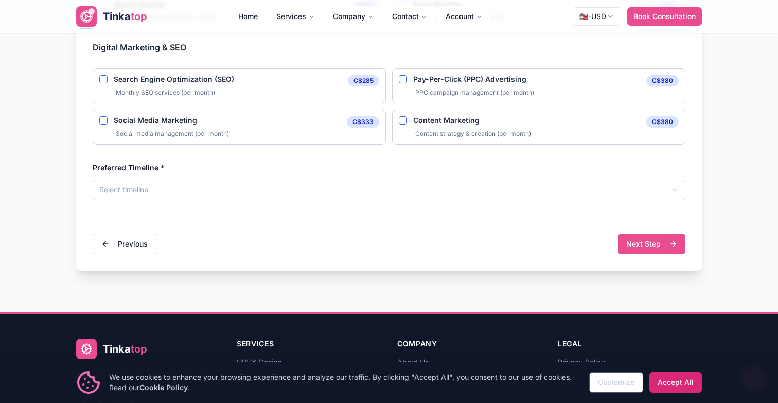 The height and width of the screenshot is (403, 778). I want to click on div: C$285, so click(363, 81).